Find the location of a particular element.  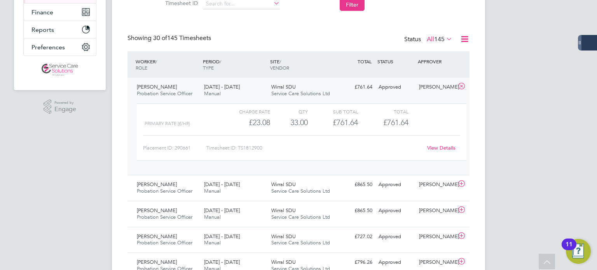

button: Finance is located at coordinates (60, 12).